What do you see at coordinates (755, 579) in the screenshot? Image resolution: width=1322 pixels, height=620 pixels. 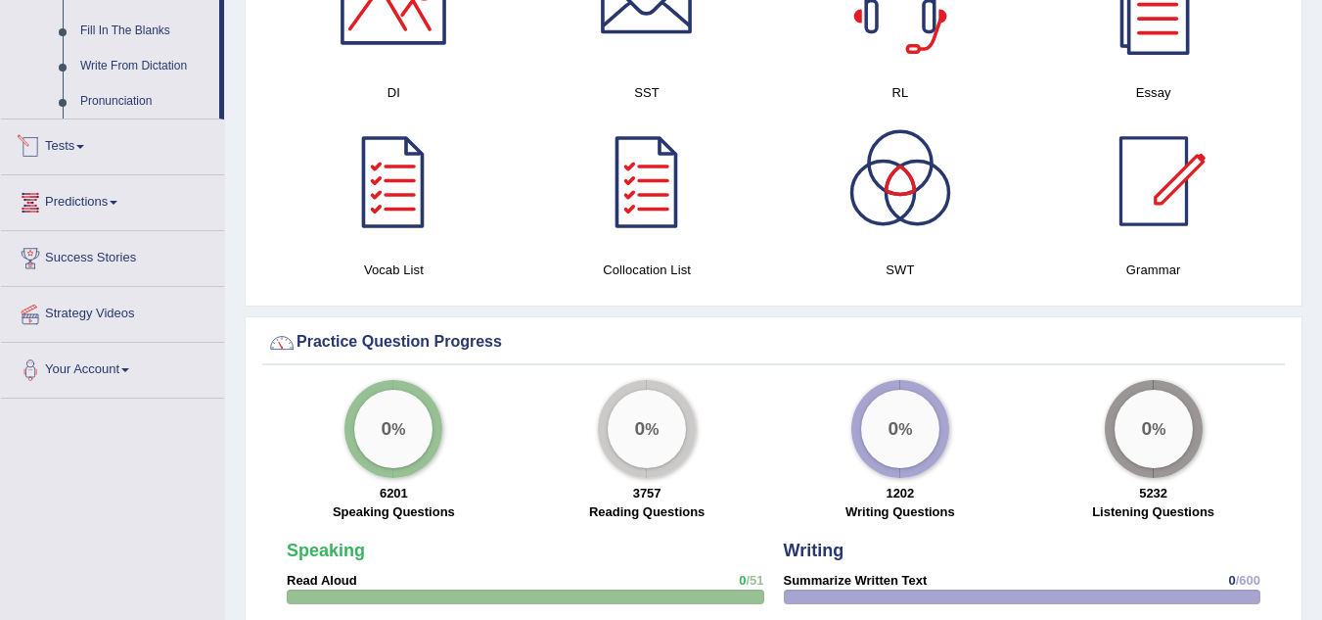 I see `span: /51` at bounding box center [755, 579].